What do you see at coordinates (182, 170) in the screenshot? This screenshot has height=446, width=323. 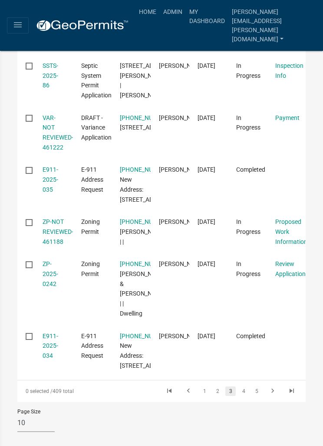 I see `span: Thomas Paull` at bounding box center [182, 170].